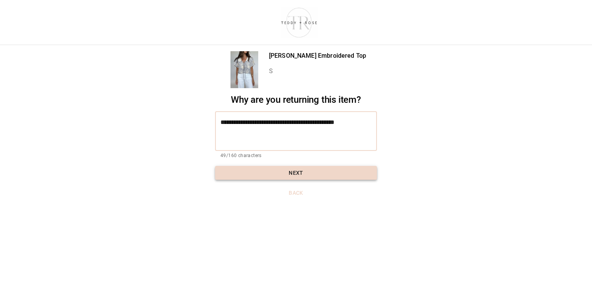 This screenshot has height=281, width=592. I want to click on img: shop-teddyrose.myshopify.com-d93983e8-e25b-478f-b32e-9430bef33fdd, so click(299, 22).